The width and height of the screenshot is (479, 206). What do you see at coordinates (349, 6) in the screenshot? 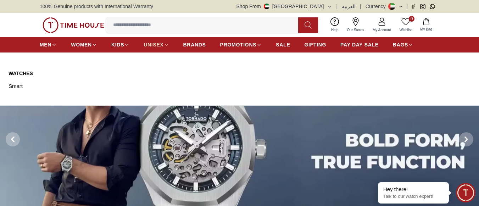
I see `span: العربية` at bounding box center [349, 6].